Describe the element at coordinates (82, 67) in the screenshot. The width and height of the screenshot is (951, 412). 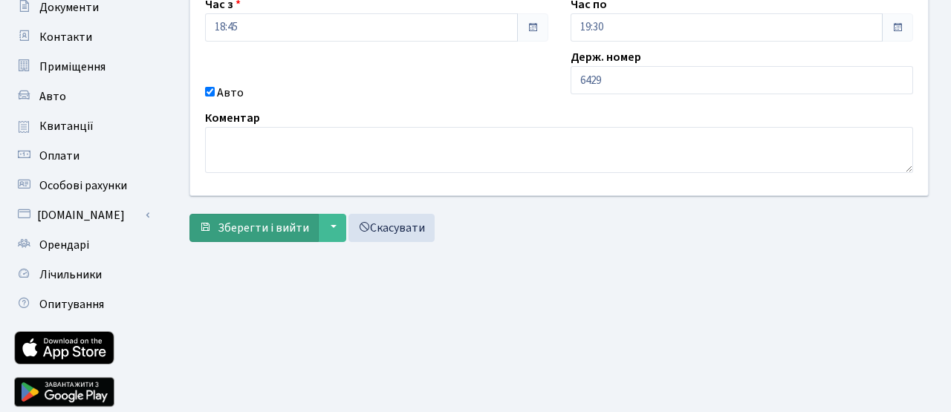
I see `a: Приміщення` at that location.